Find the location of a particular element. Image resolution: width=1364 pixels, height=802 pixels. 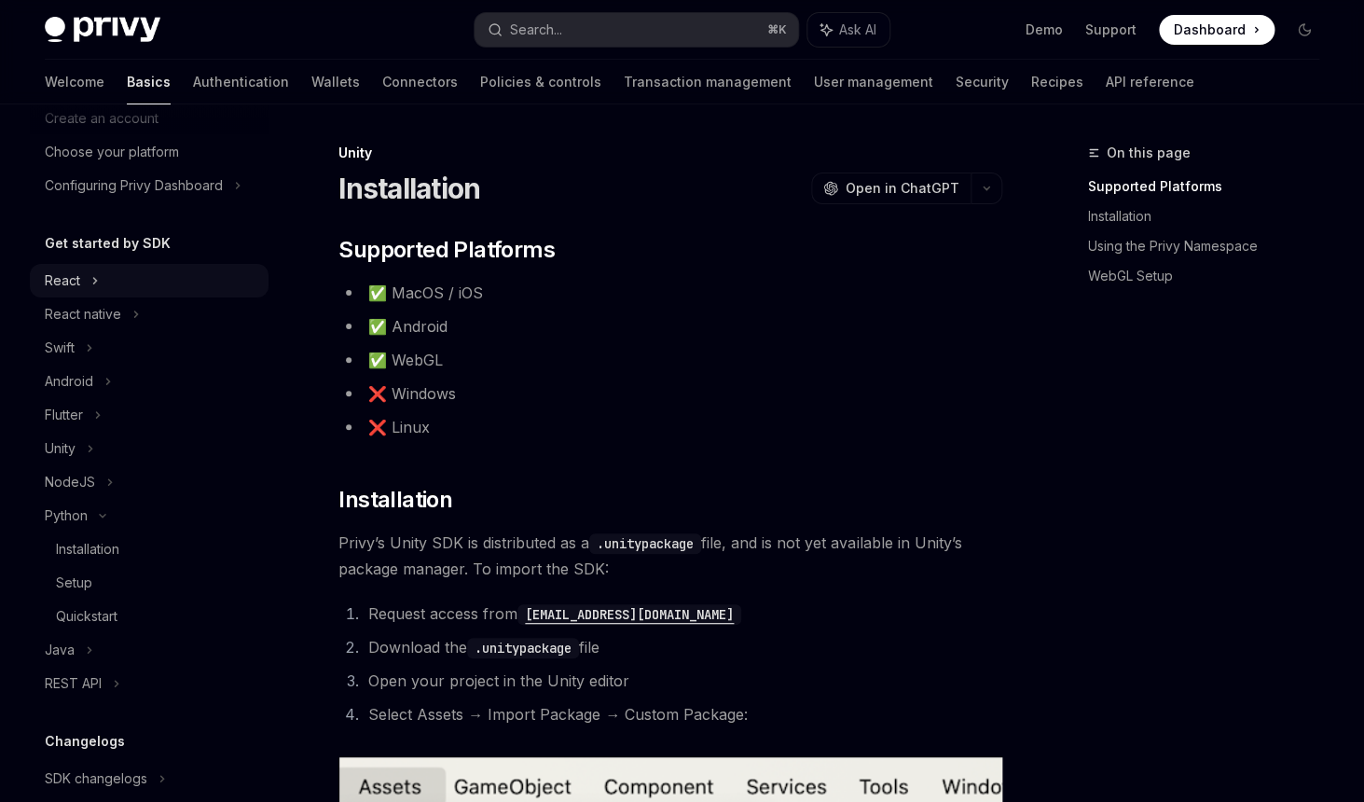

span: Supported Platforms is located at coordinates (447, 250).